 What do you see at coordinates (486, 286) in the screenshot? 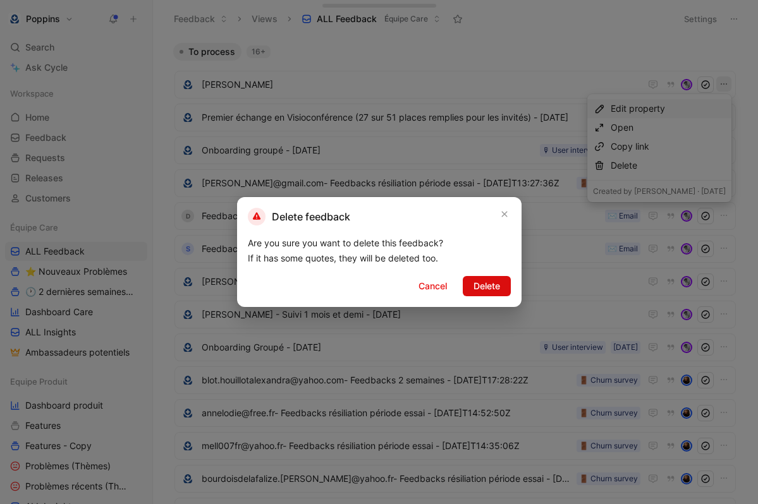
I see `button: Delete` at bounding box center [486, 286].